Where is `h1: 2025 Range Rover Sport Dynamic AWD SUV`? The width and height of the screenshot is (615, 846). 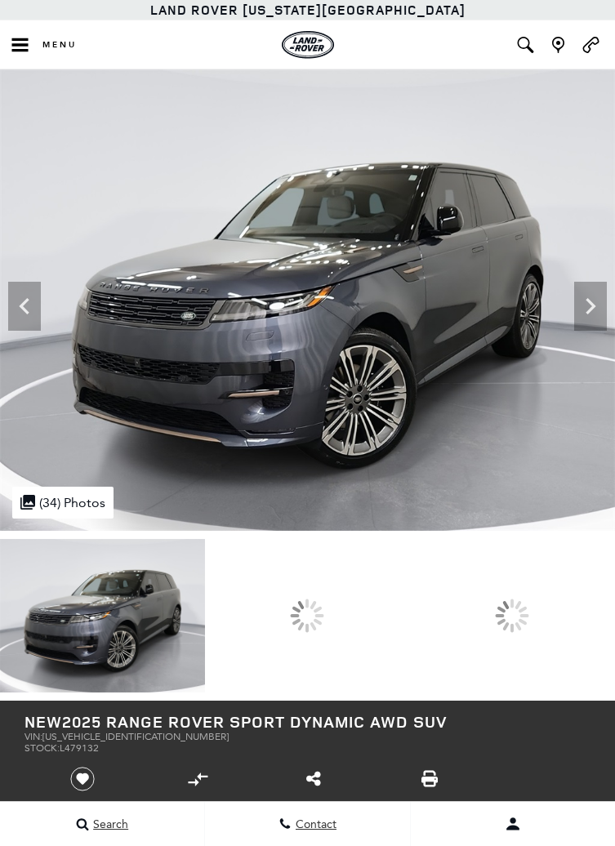 h1: 2025 Range Rover Sport Dynamic AWD SUV is located at coordinates (252, 722).